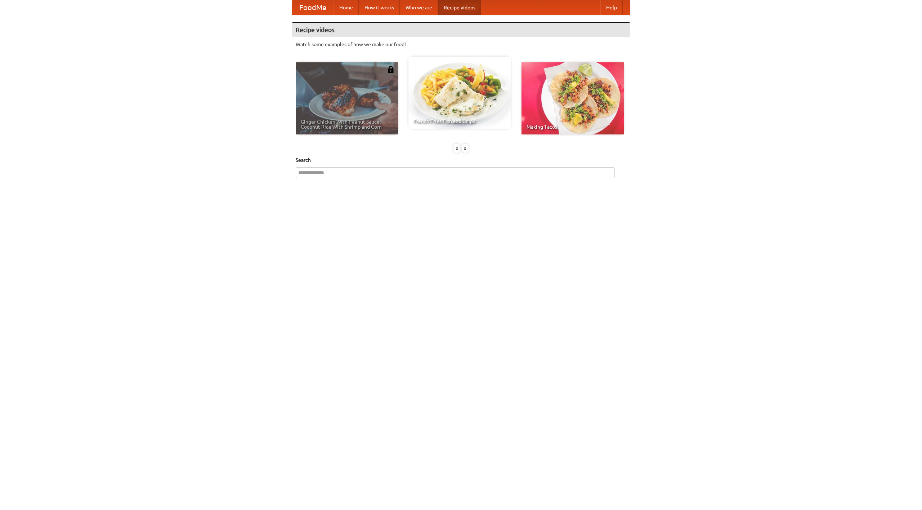 This screenshot has width=922, height=510. What do you see at coordinates (461, 30) in the screenshot?
I see `h4: Recipe videos` at bounding box center [461, 30].